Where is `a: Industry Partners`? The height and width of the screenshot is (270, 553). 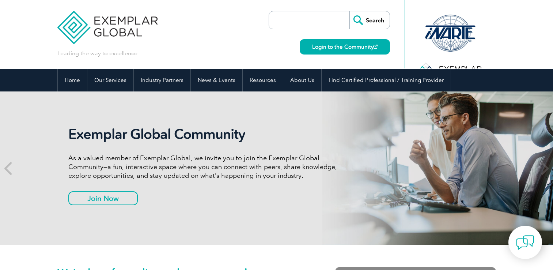 a: Industry Partners is located at coordinates (162, 80).